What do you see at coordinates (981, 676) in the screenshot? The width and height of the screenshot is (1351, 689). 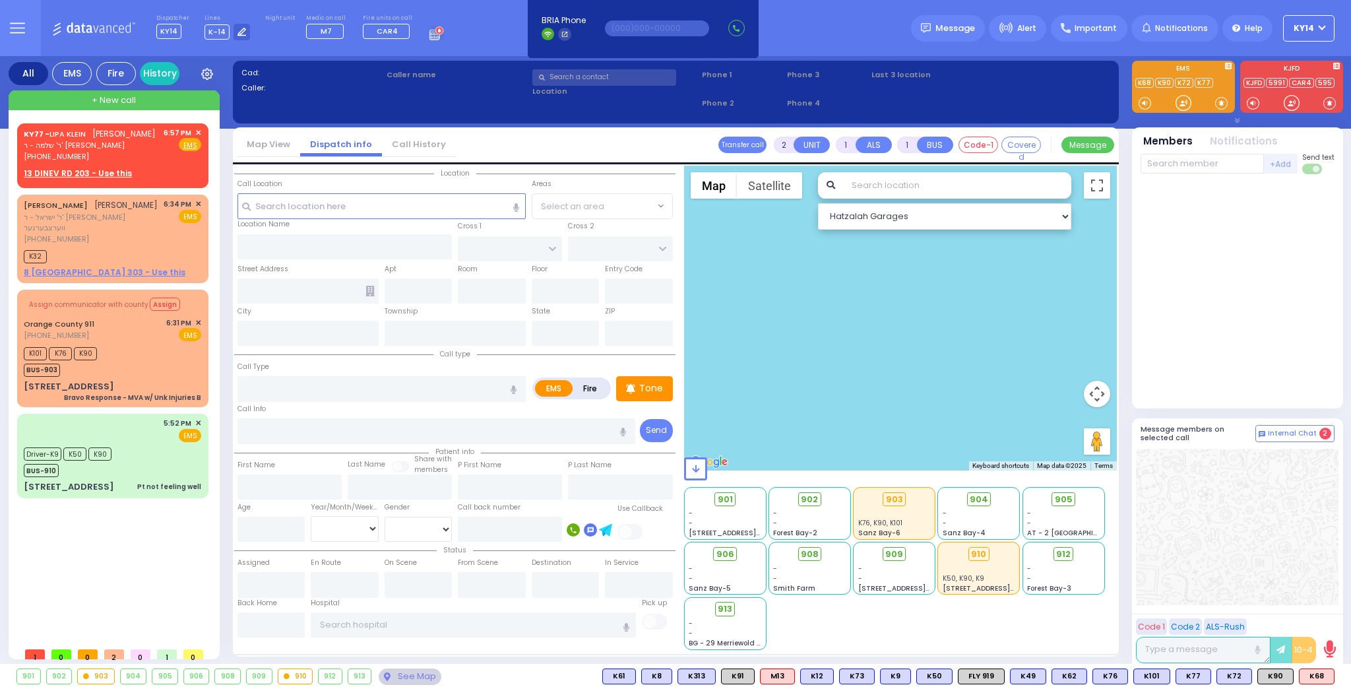 I see `div: FLY 919` at bounding box center [981, 676].